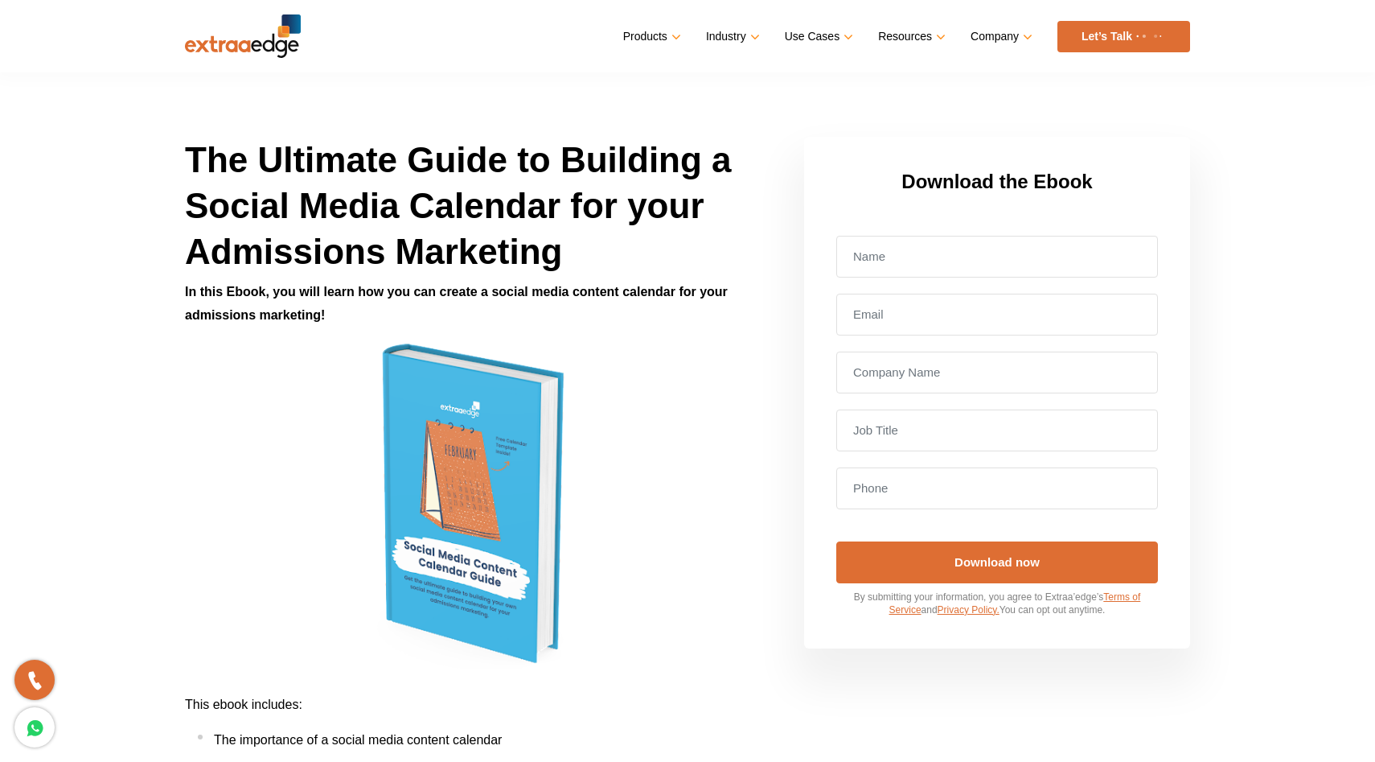 This screenshot has height=762, width=1375. What do you see at coordinates (997, 315) in the screenshot?
I see `input: Email` at bounding box center [997, 315].